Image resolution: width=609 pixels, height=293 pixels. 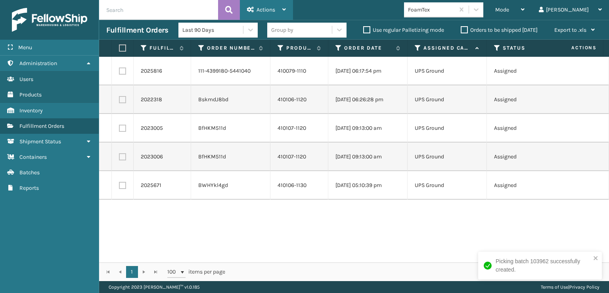 I want to click on label: Product SKU, so click(x=300, y=48).